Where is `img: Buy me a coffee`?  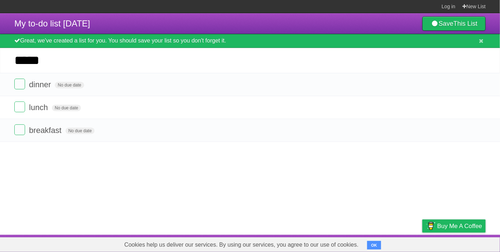
img: Buy me a coffee is located at coordinates (430, 226).